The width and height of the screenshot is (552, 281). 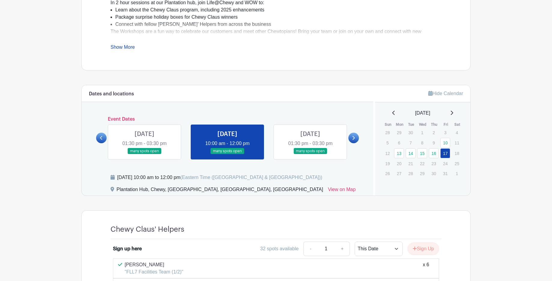 What do you see at coordinates (148, 229) in the screenshot?
I see `h4: Chewy Claus' Helpers` at bounding box center [148, 229].